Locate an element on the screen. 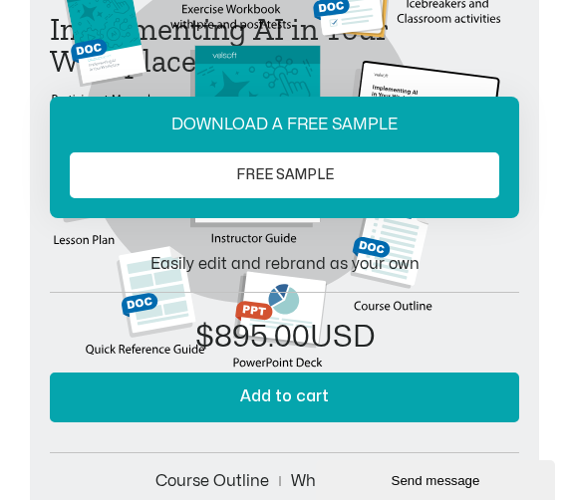 Image resolution: width=569 pixels, height=500 pixels. a: What do you get is located at coordinates (352, 481).